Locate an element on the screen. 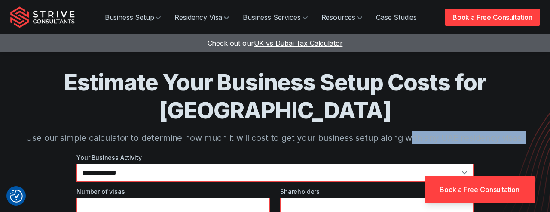 The width and height of the screenshot is (550, 212). a: Case Studies is located at coordinates (396, 17).